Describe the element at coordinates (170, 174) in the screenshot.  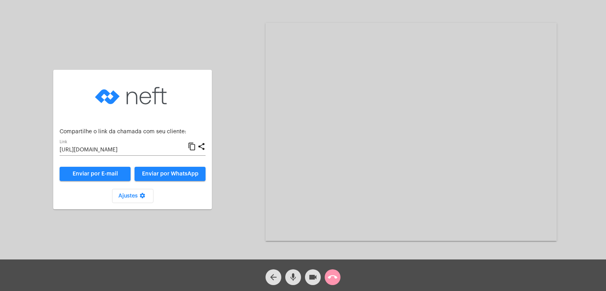
I see `span: Enviar por WhatsApp` at that location.